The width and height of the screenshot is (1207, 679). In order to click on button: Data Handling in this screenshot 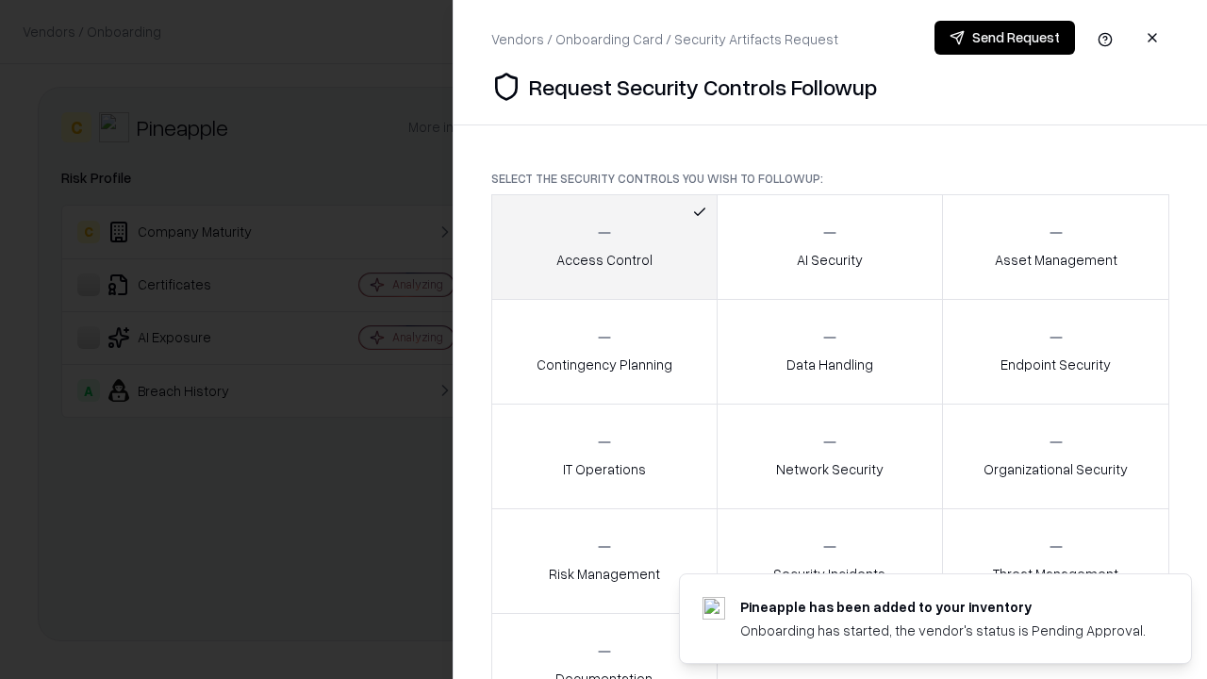, I will do `click(830, 352)`.